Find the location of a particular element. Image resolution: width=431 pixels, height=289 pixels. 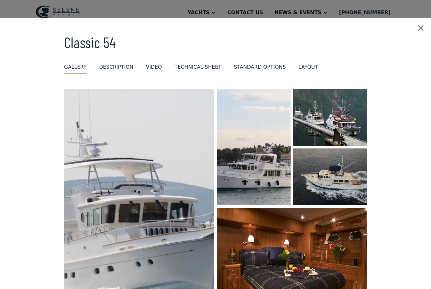

a: DESCRIPTION is located at coordinates (116, 68).